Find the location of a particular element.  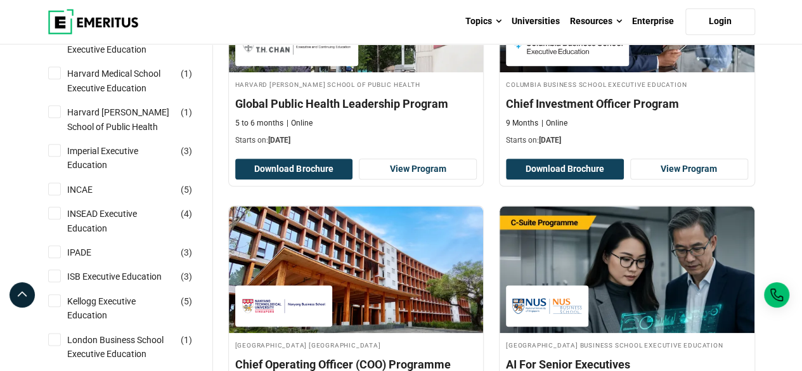

a: IPADE is located at coordinates (92, 252).